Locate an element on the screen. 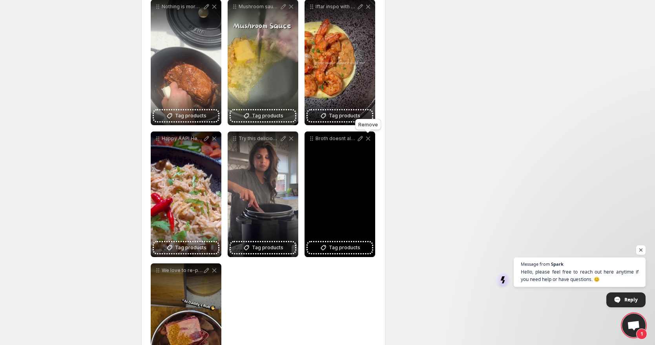  span: 1 is located at coordinates (642, 334).